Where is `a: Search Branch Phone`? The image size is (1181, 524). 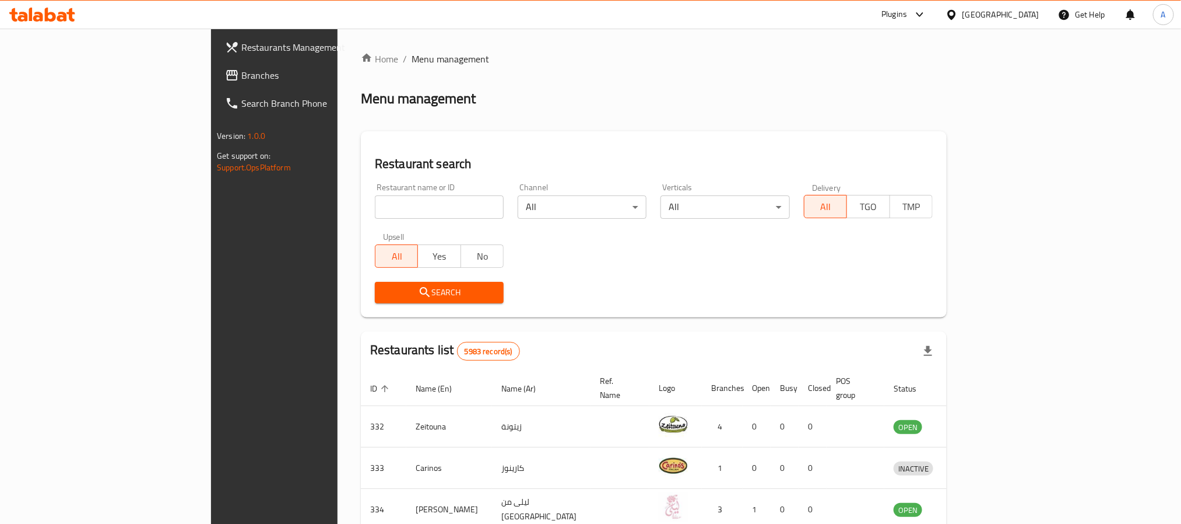
a: Search Branch Phone is located at coordinates (312, 103).